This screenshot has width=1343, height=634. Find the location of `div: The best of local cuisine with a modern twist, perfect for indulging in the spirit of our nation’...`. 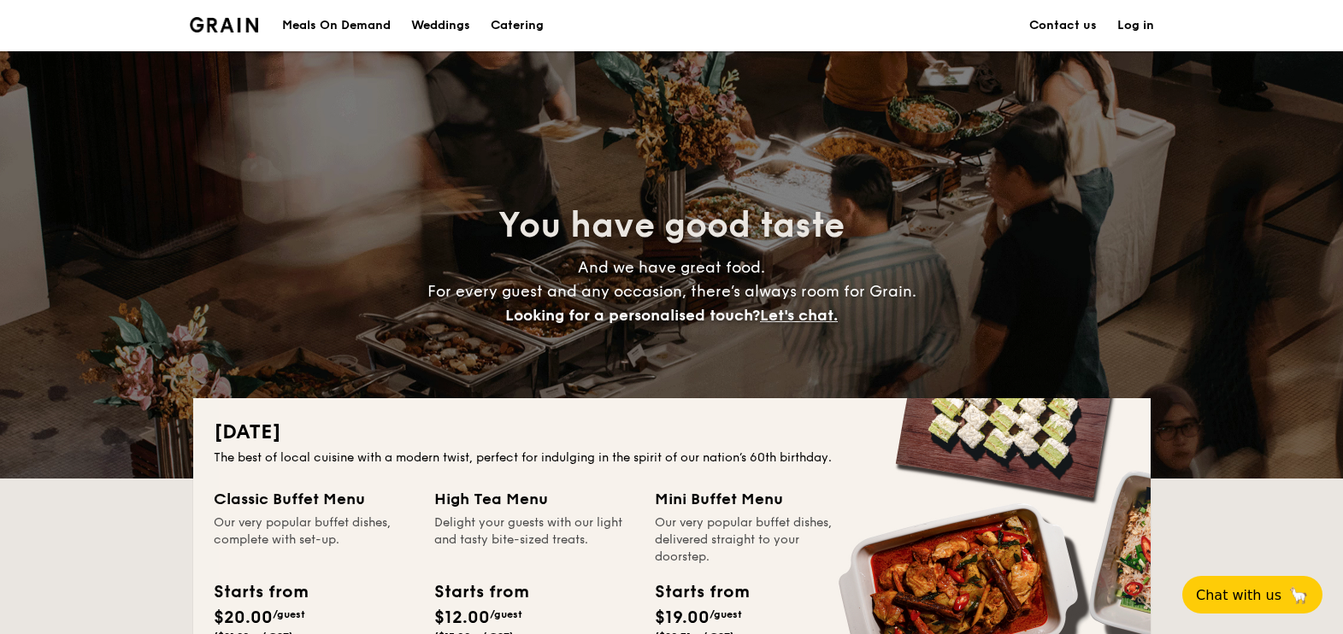

div: The best of local cuisine with a modern twist, perfect for indulging in the spirit of our nation’... is located at coordinates (672, 458).